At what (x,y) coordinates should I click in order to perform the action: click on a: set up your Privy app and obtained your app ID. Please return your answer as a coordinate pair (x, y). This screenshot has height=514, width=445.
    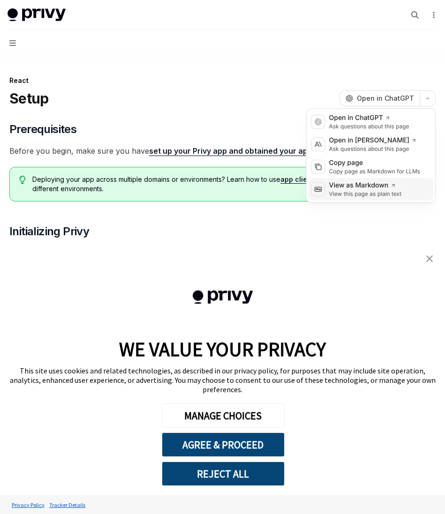
    Looking at the image, I should click on (235, 151).